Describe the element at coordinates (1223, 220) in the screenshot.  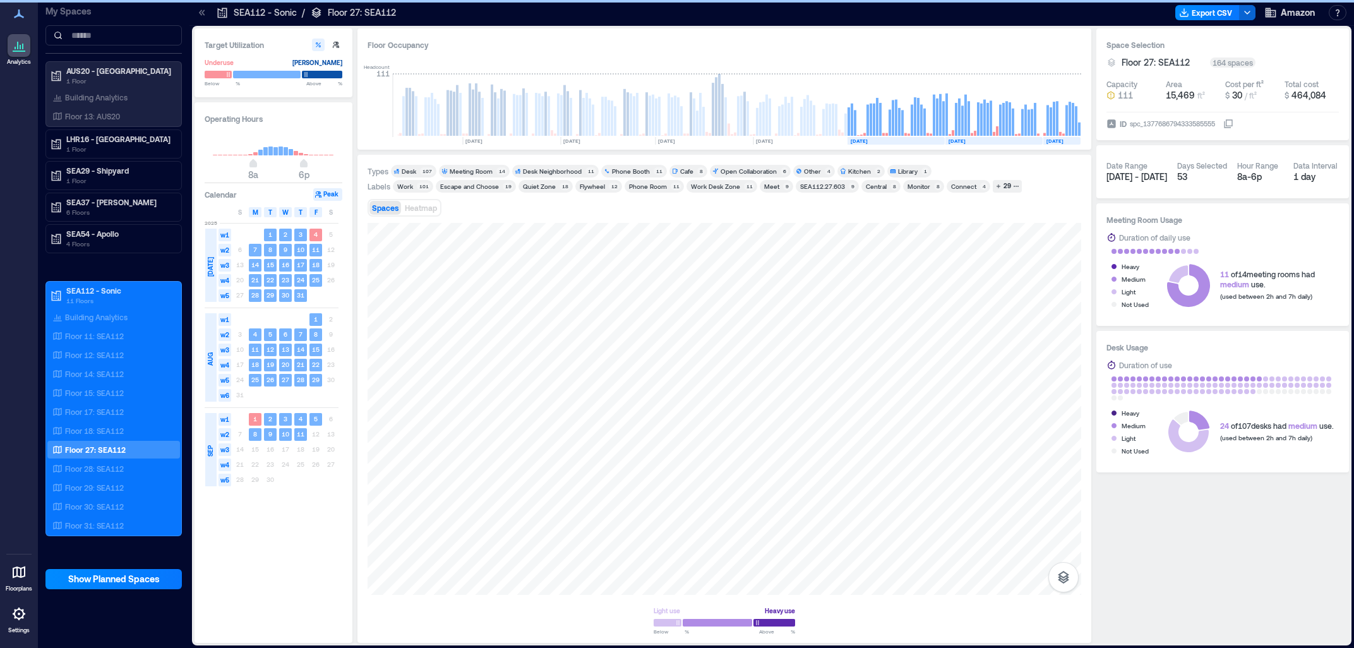
I see `h3: Meeting Room Usage` at that location.